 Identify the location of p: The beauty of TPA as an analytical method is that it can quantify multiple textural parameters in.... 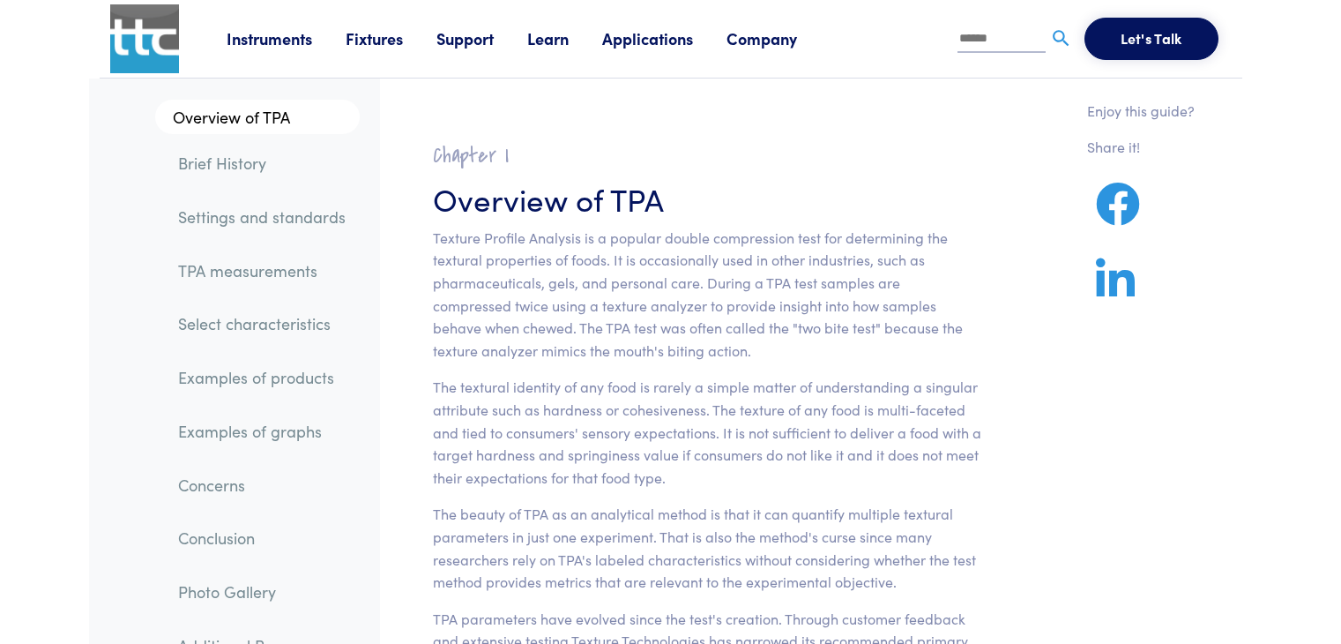
(707, 548).